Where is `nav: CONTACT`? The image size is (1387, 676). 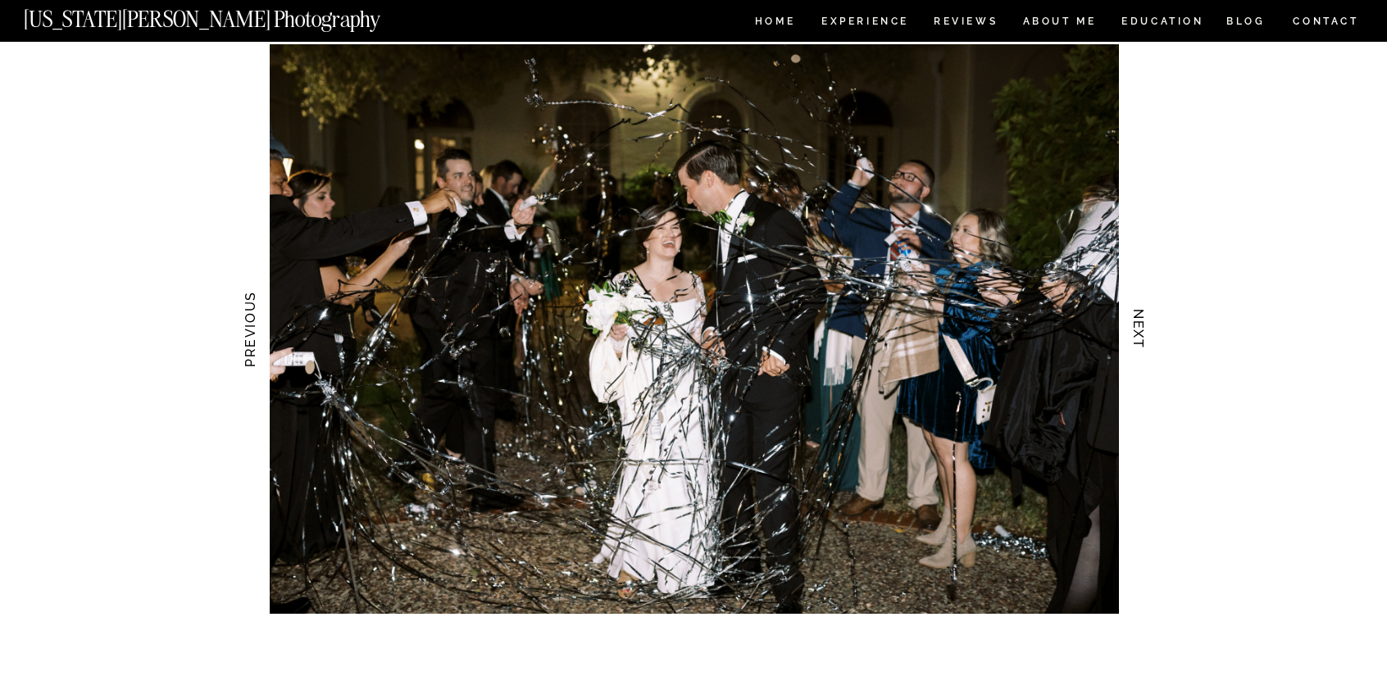 nav: CONTACT is located at coordinates (1325, 21).